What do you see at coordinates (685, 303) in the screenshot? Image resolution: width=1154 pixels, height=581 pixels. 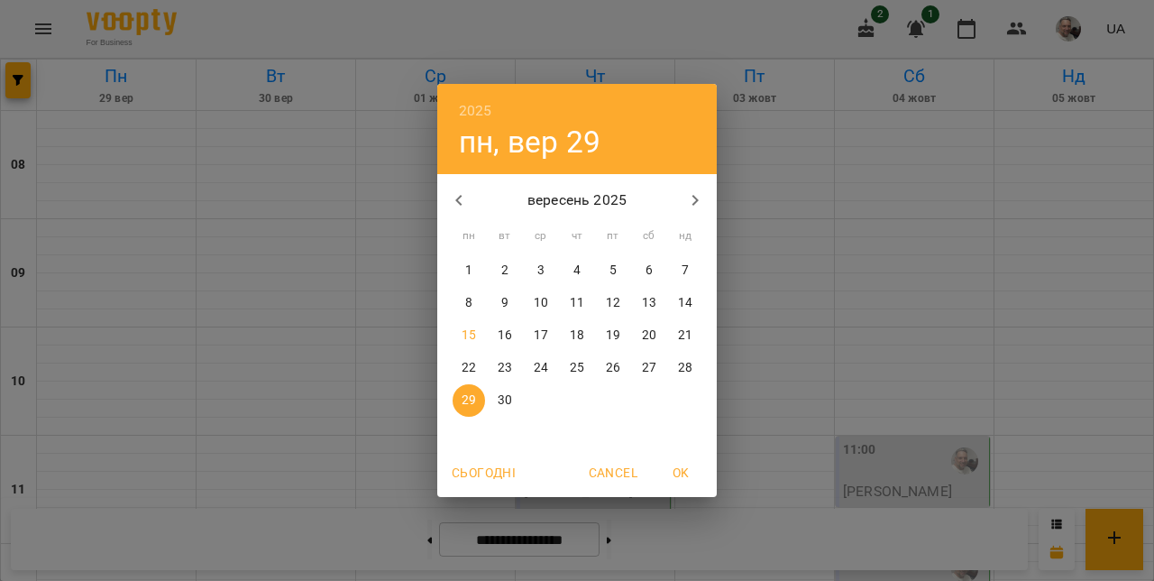 I see `p: 14` at bounding box center [685, 303].